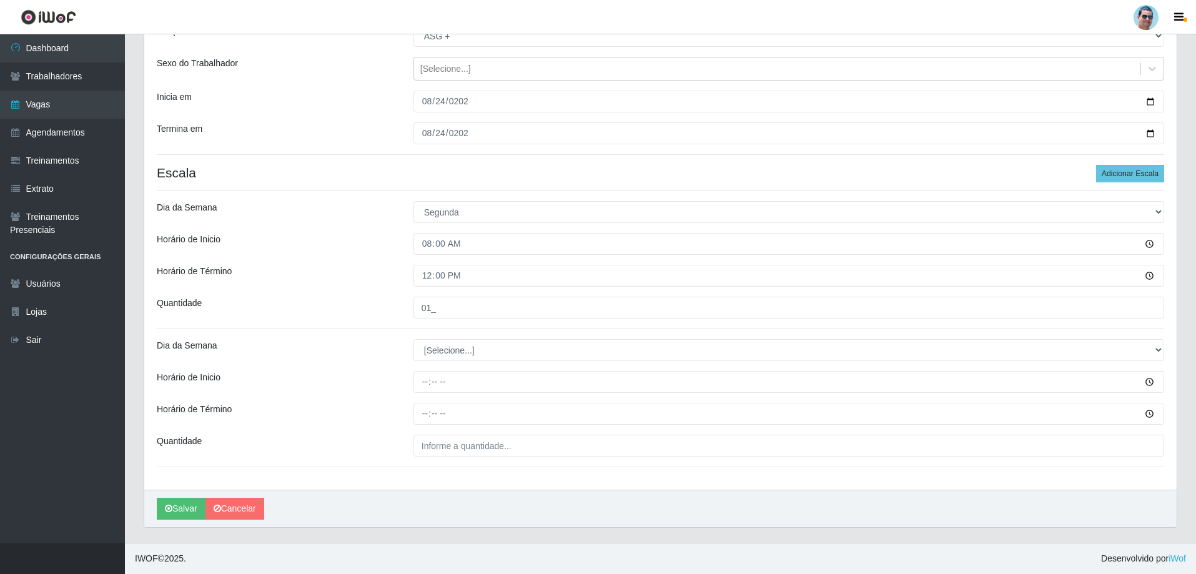 The width and height of the screenshot is (1196, 574). I want to click on span: IWOF, so click(146, 558).